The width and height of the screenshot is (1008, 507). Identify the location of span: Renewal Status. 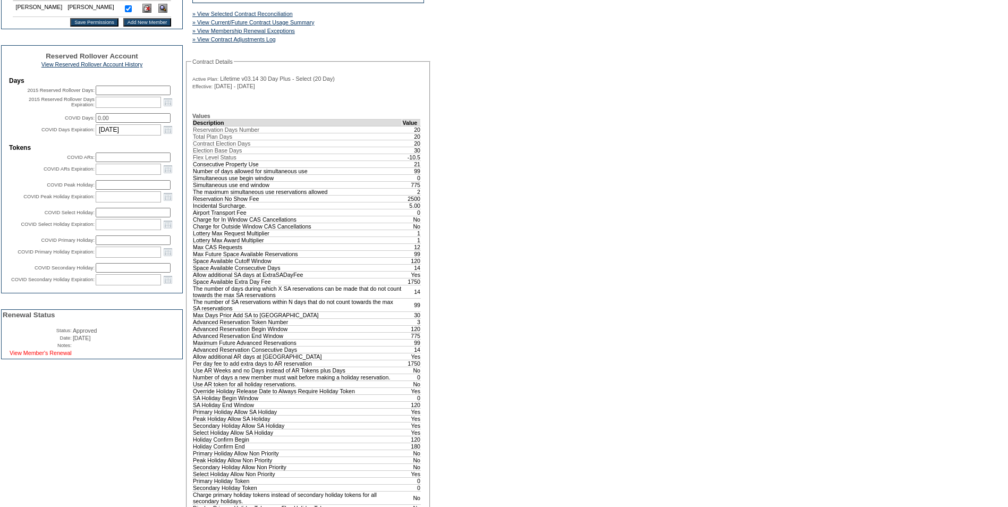
(29, 315).